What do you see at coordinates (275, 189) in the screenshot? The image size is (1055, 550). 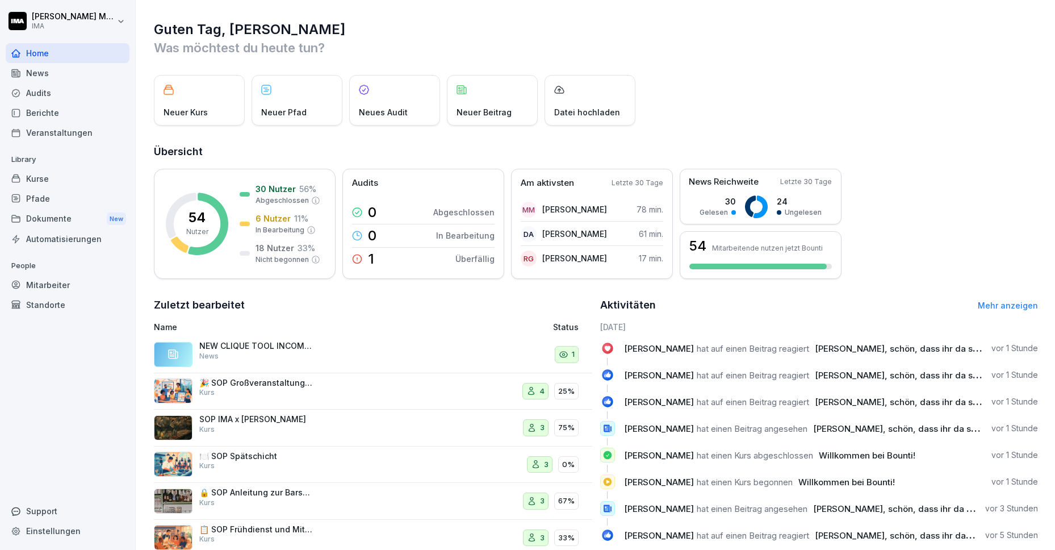 I see `p: 30 Nutzer` at bounding box center [275, 189].